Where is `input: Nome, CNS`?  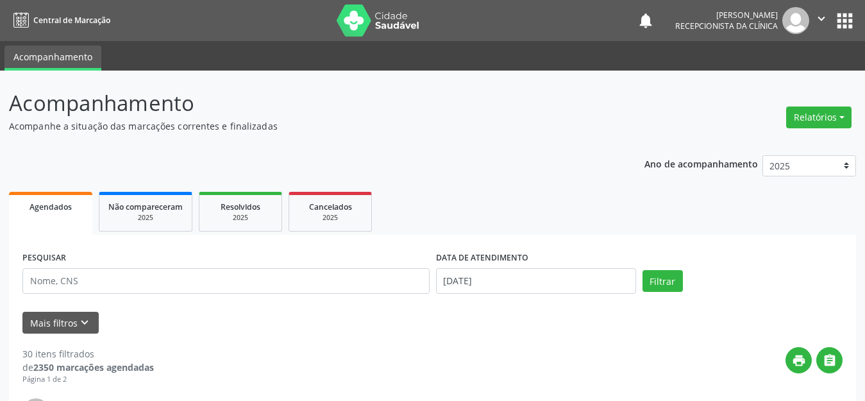
input: Nome, CNS is located at coordinates (226, 281).